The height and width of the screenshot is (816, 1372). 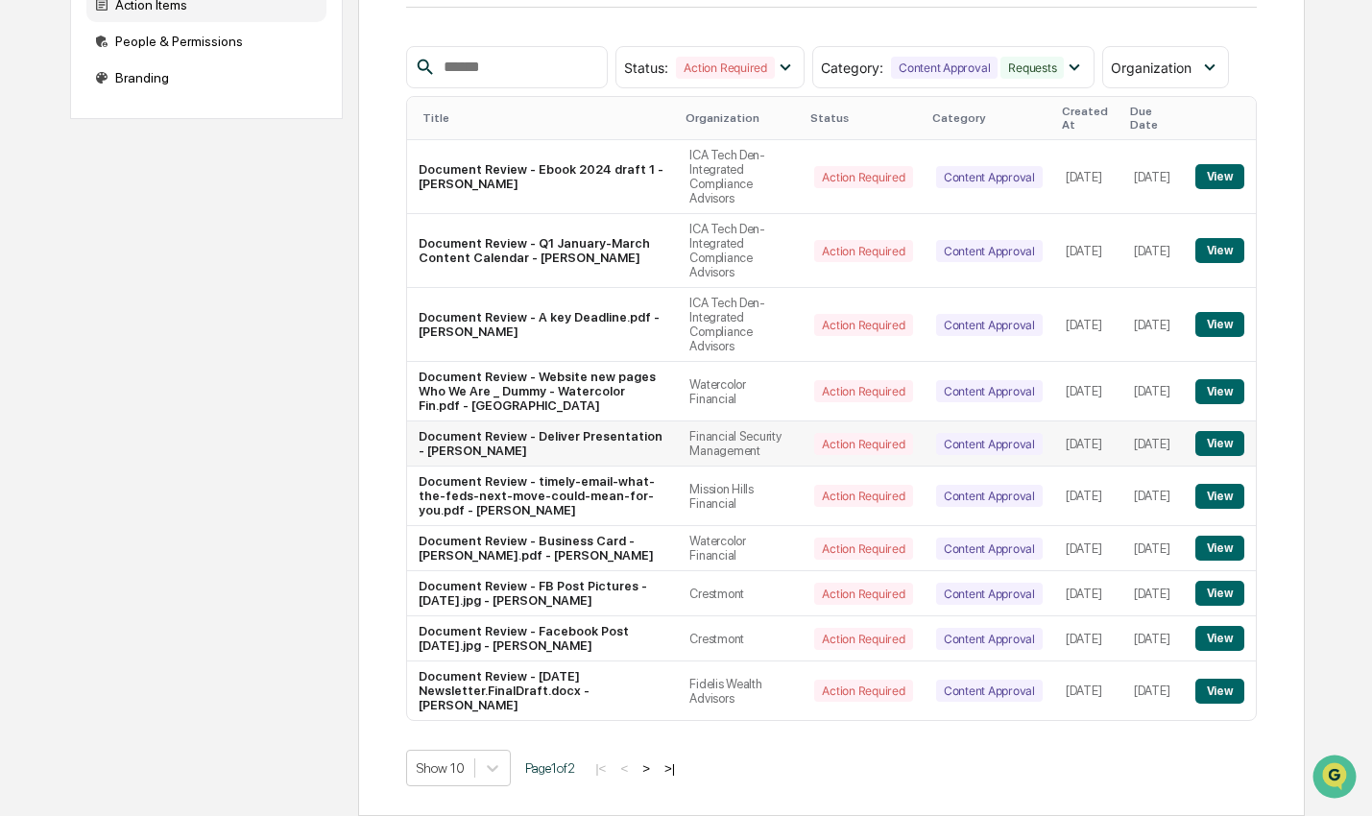 I want to click on div: Start new chat, so click(x=190, y=156).